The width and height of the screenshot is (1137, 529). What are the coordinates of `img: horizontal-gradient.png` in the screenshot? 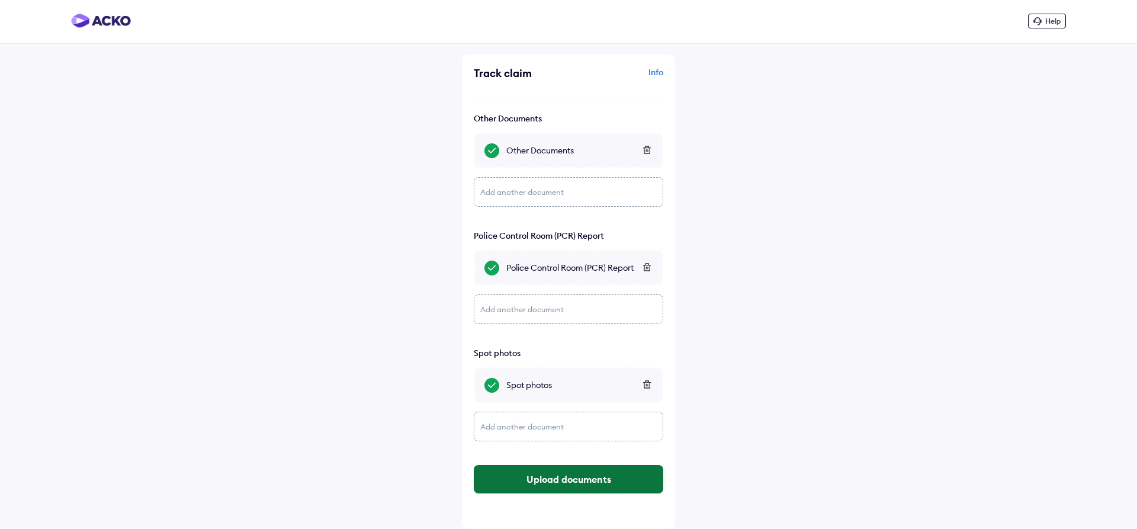 It's located at (101, 21).